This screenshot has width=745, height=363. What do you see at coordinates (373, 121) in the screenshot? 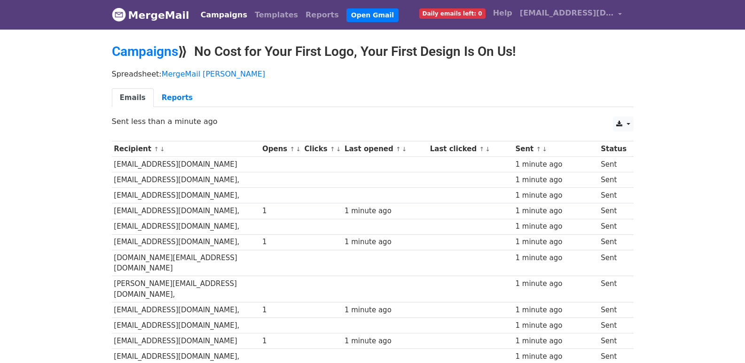
I see `p: Sent less than a minute ago` at bounding box center [373, 121].